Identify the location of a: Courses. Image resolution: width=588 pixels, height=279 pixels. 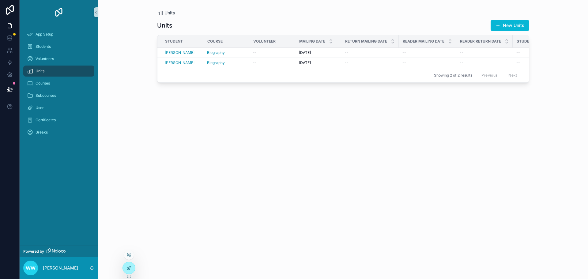
(59, 83).